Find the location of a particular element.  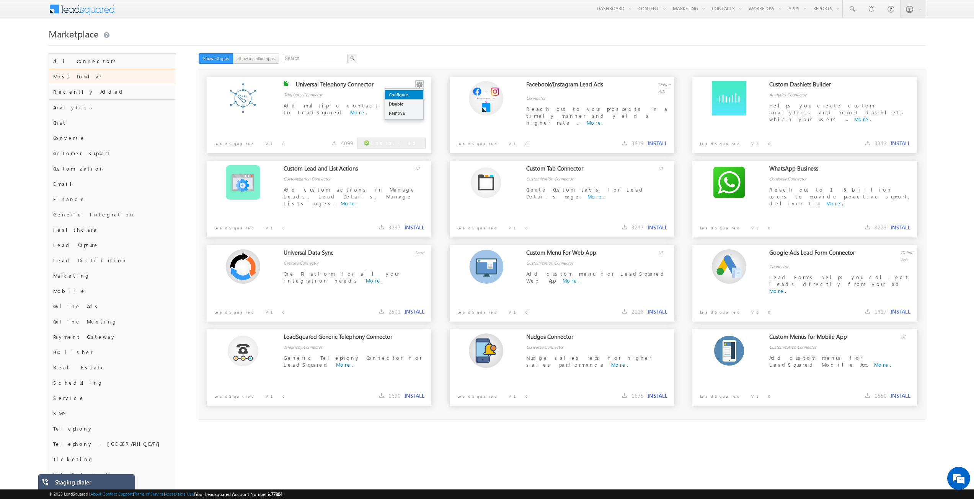

div: Online Ads Connector is located at coordinates (598, 91).